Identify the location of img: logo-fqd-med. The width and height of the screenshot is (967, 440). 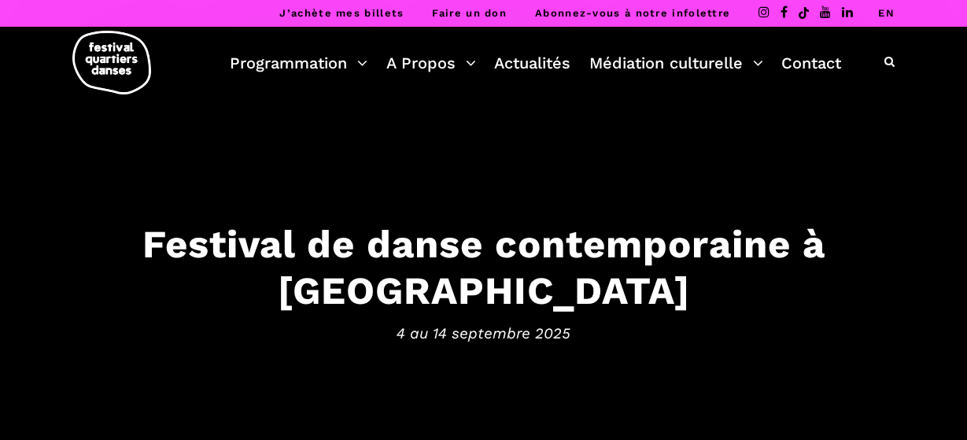
(112, 62).